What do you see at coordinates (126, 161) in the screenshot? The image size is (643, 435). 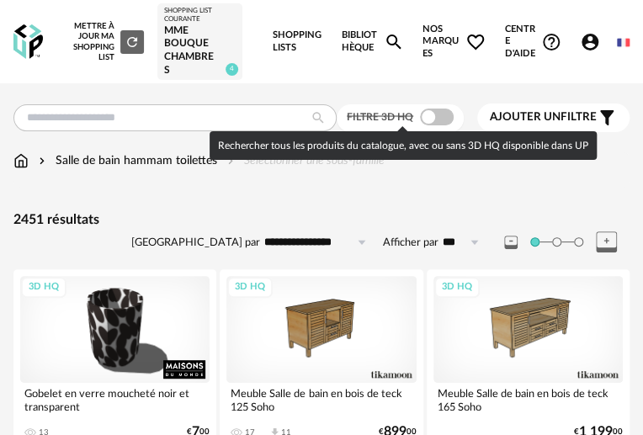 I see `div: Salle de bain hammam toilettes` at bounding box center [126, 161].